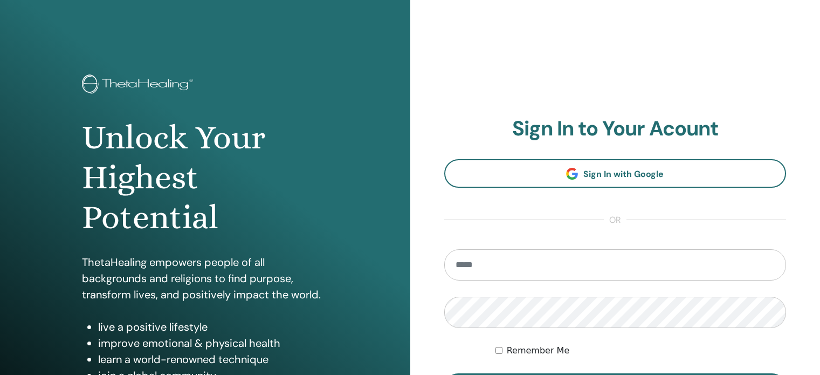 The image size is (820, 375). I want to click on span: or, so click(615, 220).